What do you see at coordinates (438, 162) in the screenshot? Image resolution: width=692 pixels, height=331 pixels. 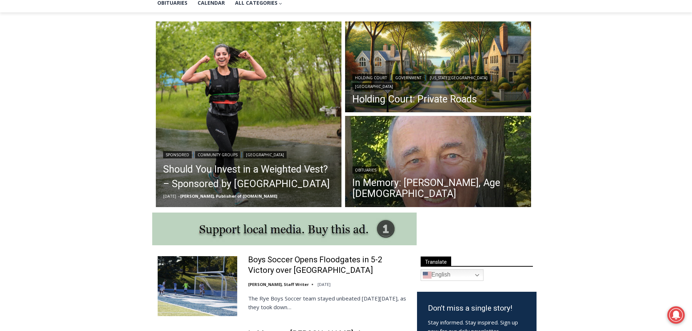 I see `img: Obituary - Richard Allen Hynson` at bounding box center [438, 162].